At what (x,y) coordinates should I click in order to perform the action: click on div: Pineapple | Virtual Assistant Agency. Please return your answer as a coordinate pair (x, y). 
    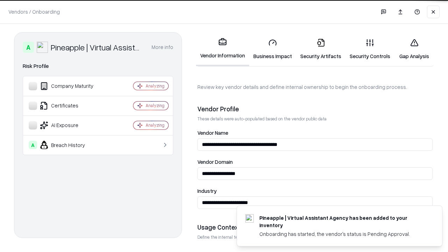
    Looking at the image, I should click on (97, 47).